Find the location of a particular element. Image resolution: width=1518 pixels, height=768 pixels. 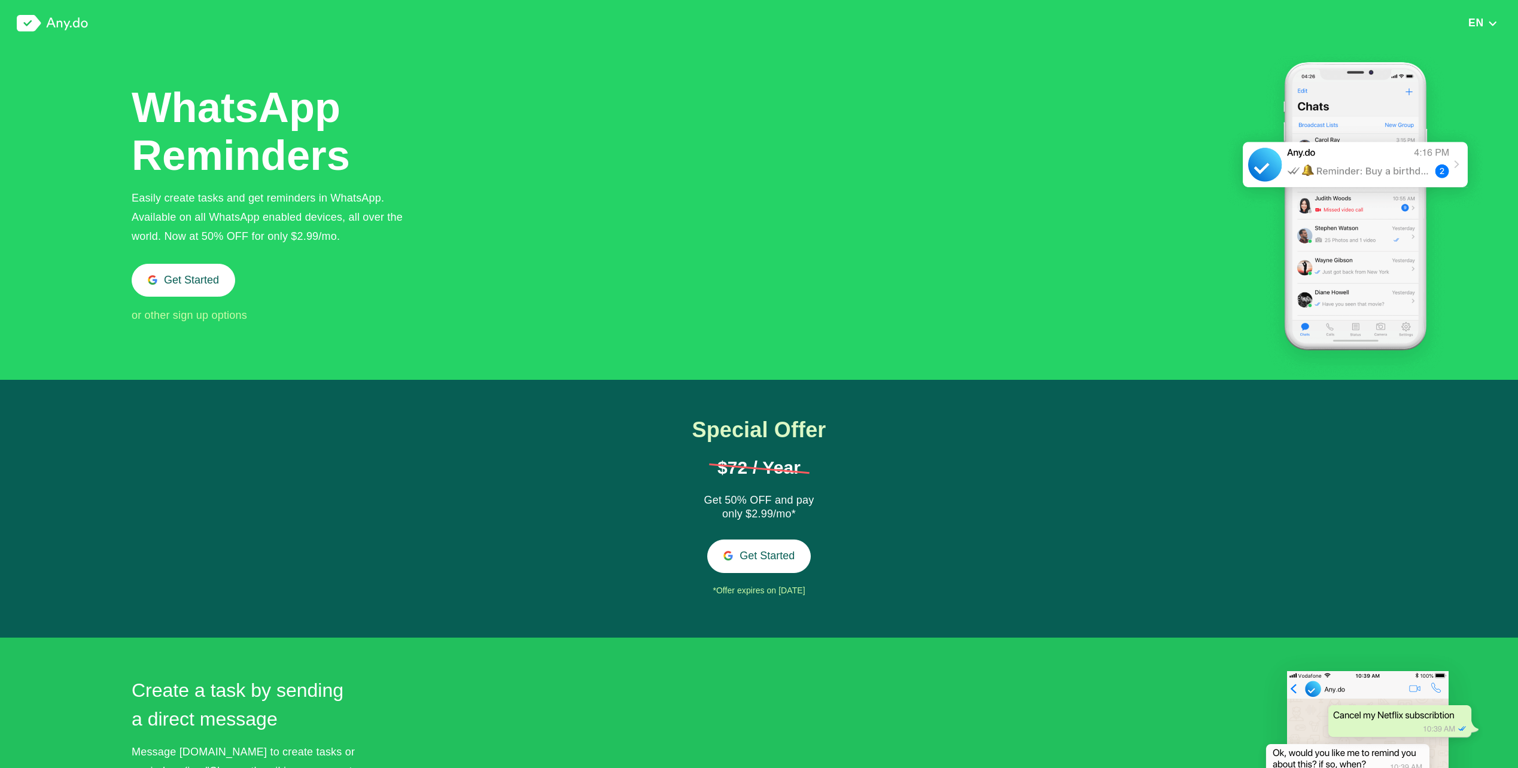

h1: Special Offer is located at coordinates (759, 430).